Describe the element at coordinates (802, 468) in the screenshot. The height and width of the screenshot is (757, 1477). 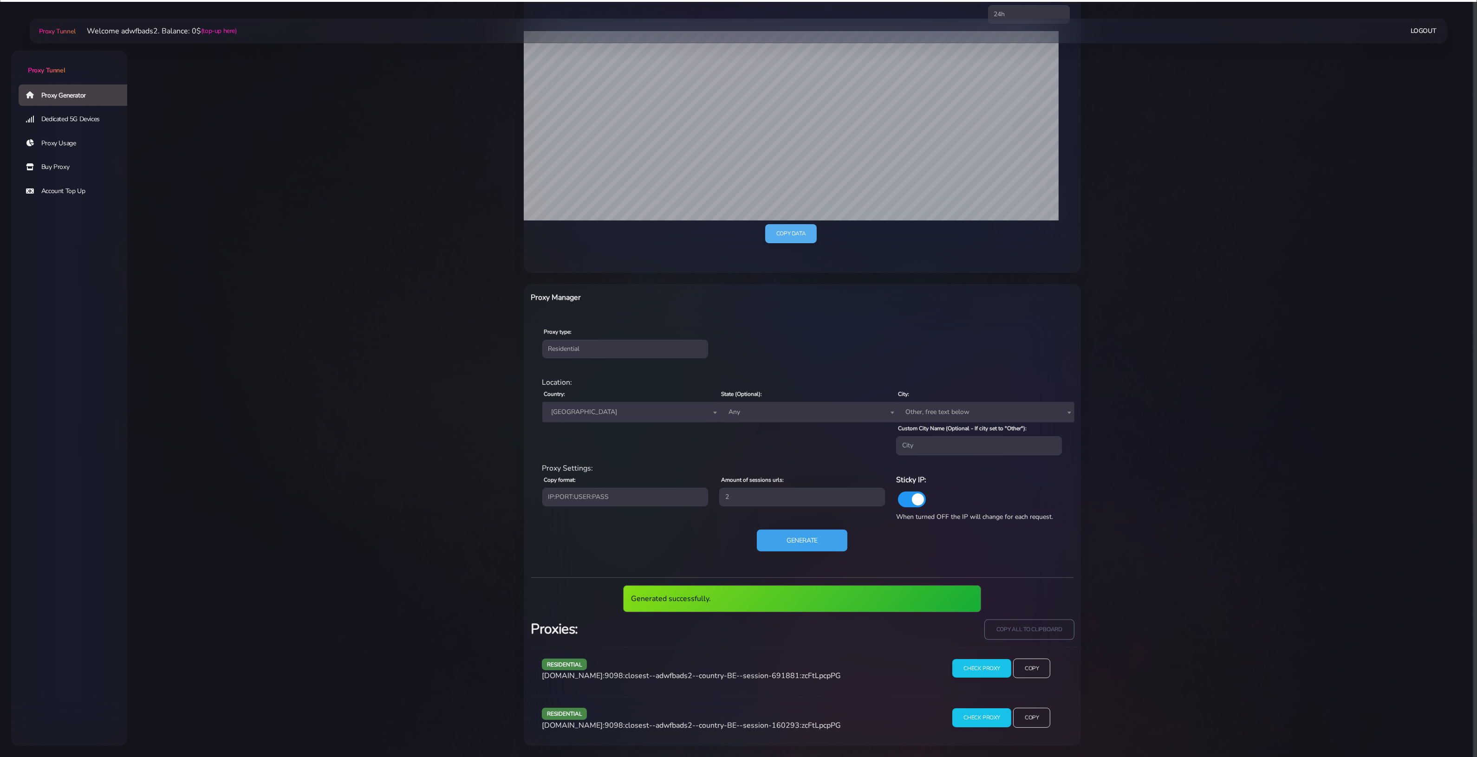
I see `div: Proxy Settings:` at that location.